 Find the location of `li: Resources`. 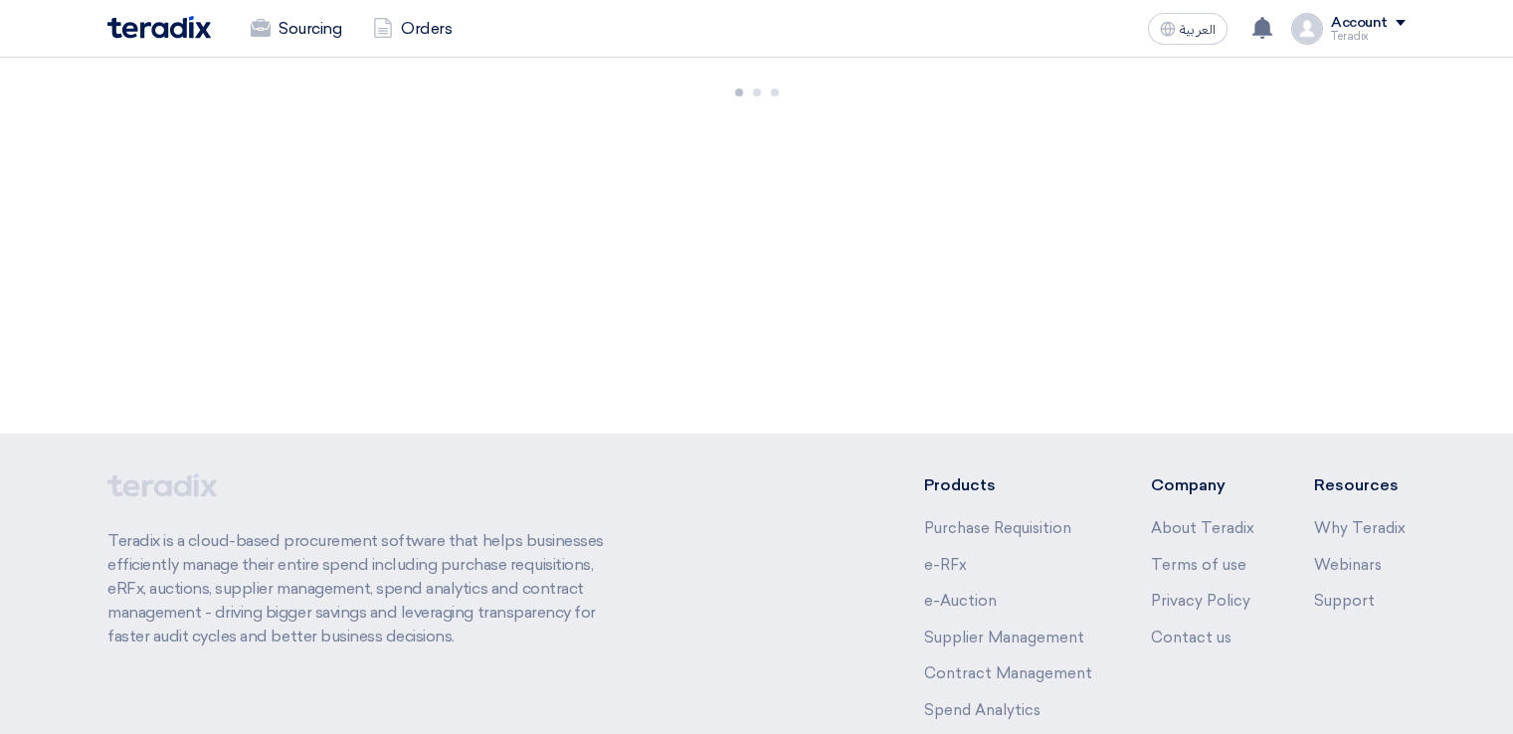

li: Resources is located at coordinates (1360, 485).